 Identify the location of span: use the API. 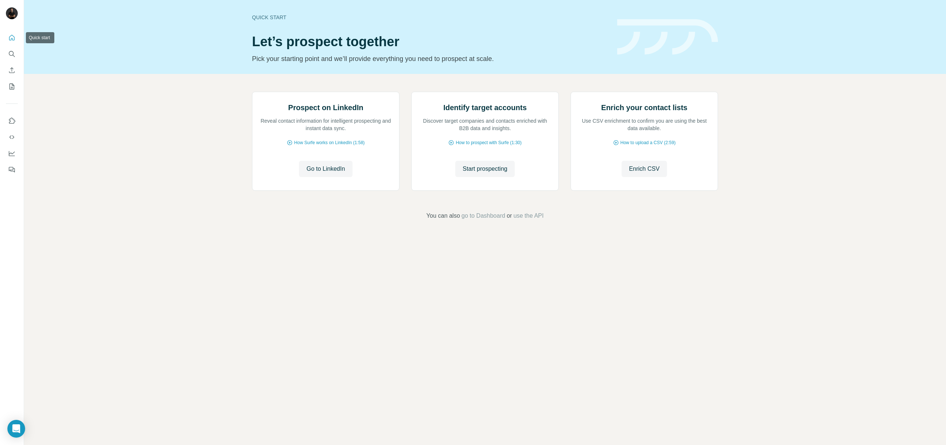
(529, 216).